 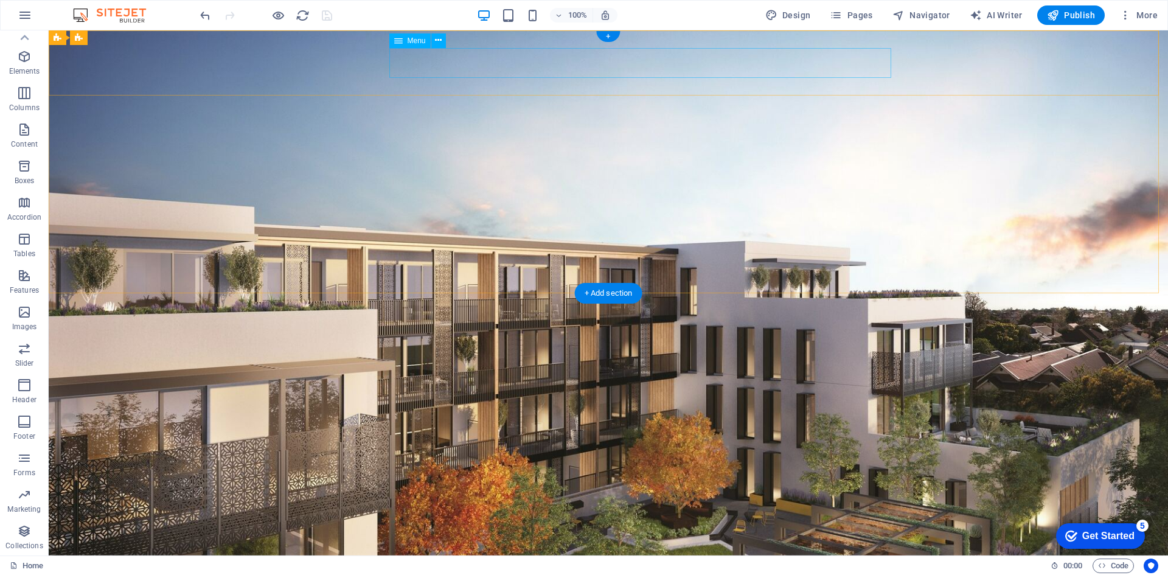 What do you see at coordinates (921, 15) in the screenshot?
I see `span: Navigator` at bounding box center [921, 15].